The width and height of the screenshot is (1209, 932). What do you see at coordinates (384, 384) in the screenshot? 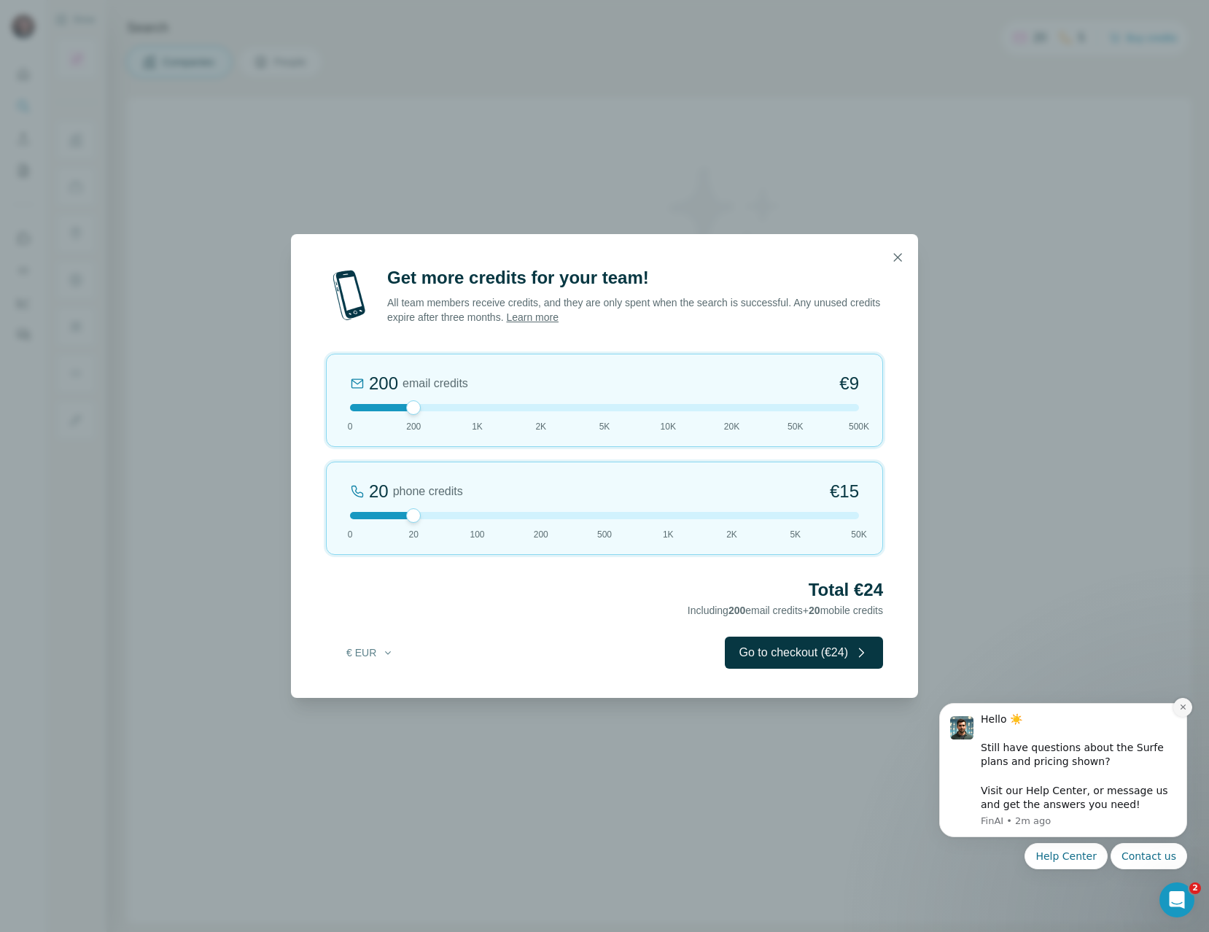
I see `div: 200` at bounding box center [384, 384].